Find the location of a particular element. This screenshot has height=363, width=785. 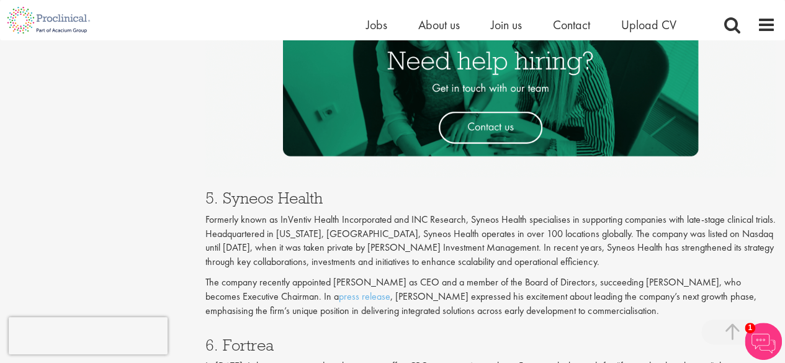

a: Jobs is located at coordinates (377, 25).